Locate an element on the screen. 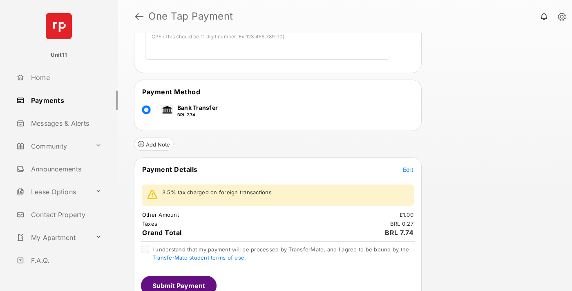 This screenshot has height=291, width=572. span: I understand that my payment will be processed by TransferMate, and I agree to be bound by the is located at coordinates (281, 254).